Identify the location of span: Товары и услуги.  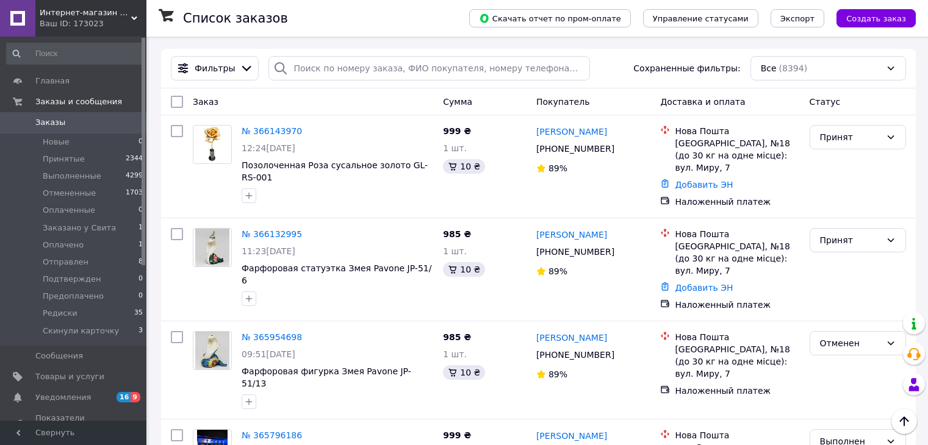
(70, 377).